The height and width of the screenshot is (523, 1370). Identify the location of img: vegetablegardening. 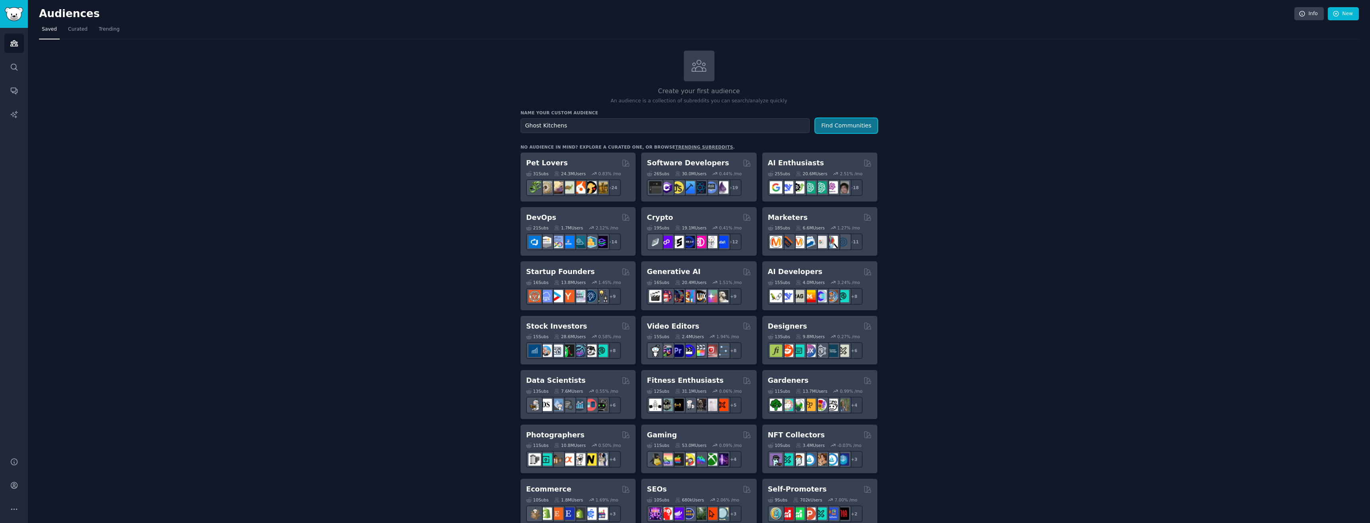
(776, 405).